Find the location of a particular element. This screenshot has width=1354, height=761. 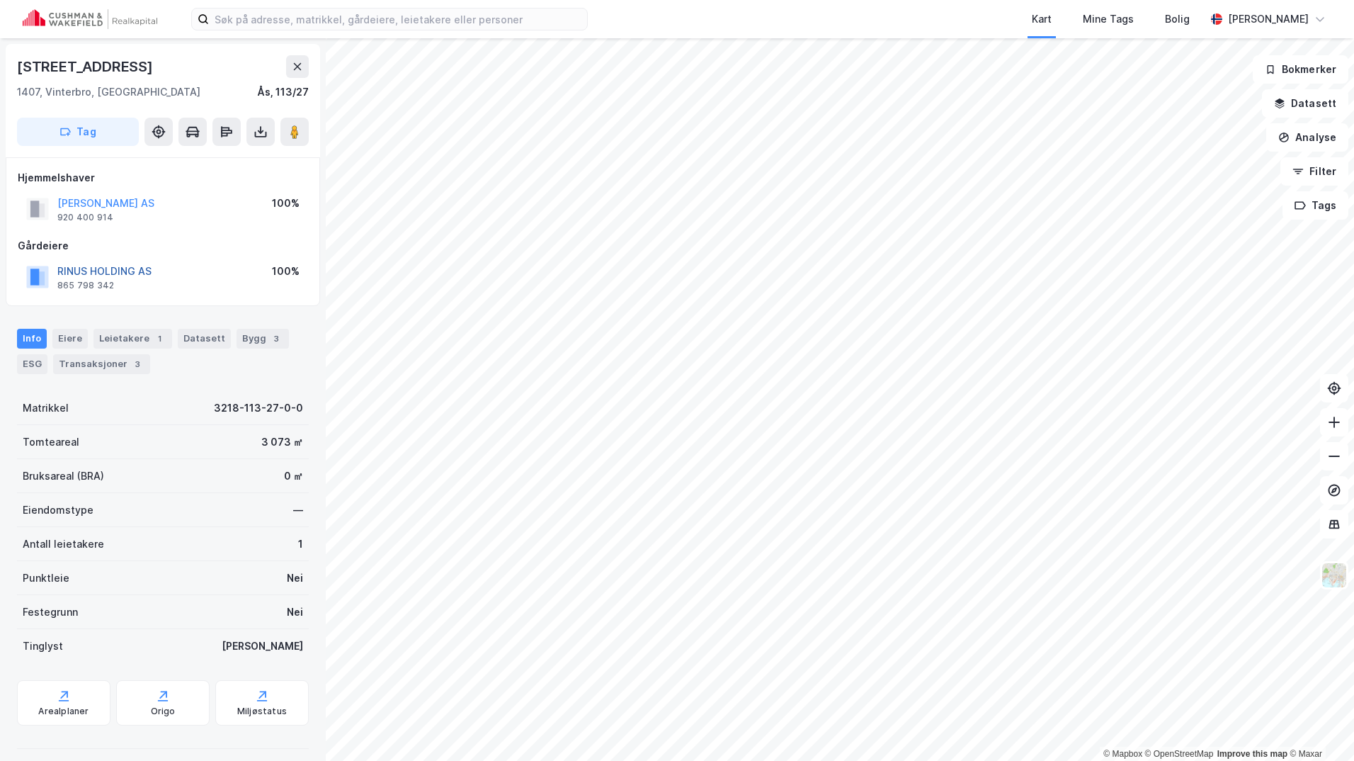

img: Z is located at coordinates (1334, 575).